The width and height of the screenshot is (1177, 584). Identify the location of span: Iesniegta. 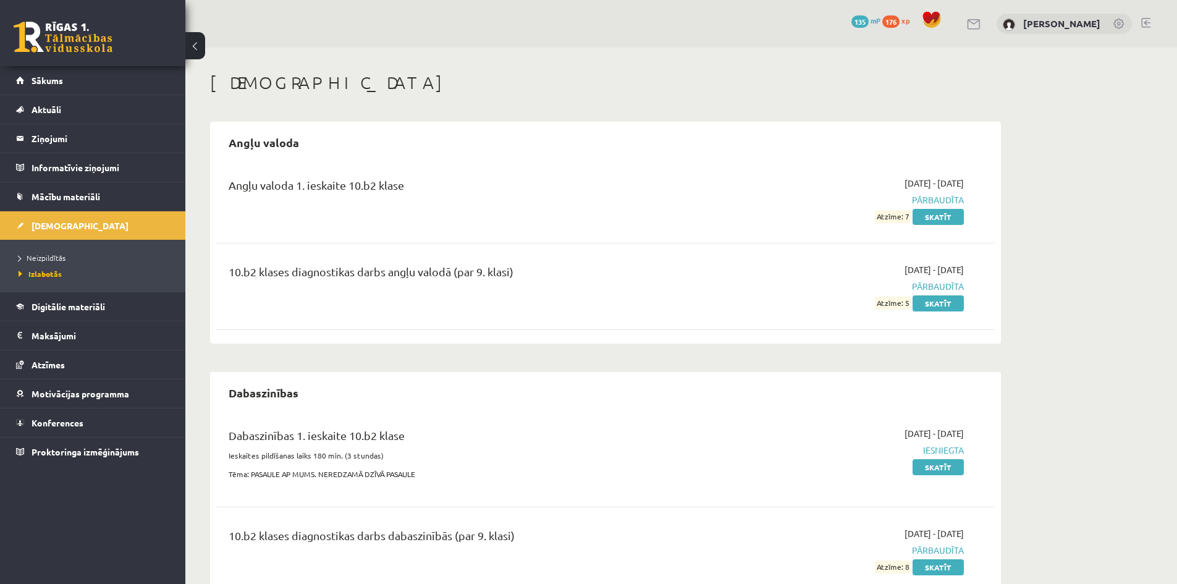
(847, 450).